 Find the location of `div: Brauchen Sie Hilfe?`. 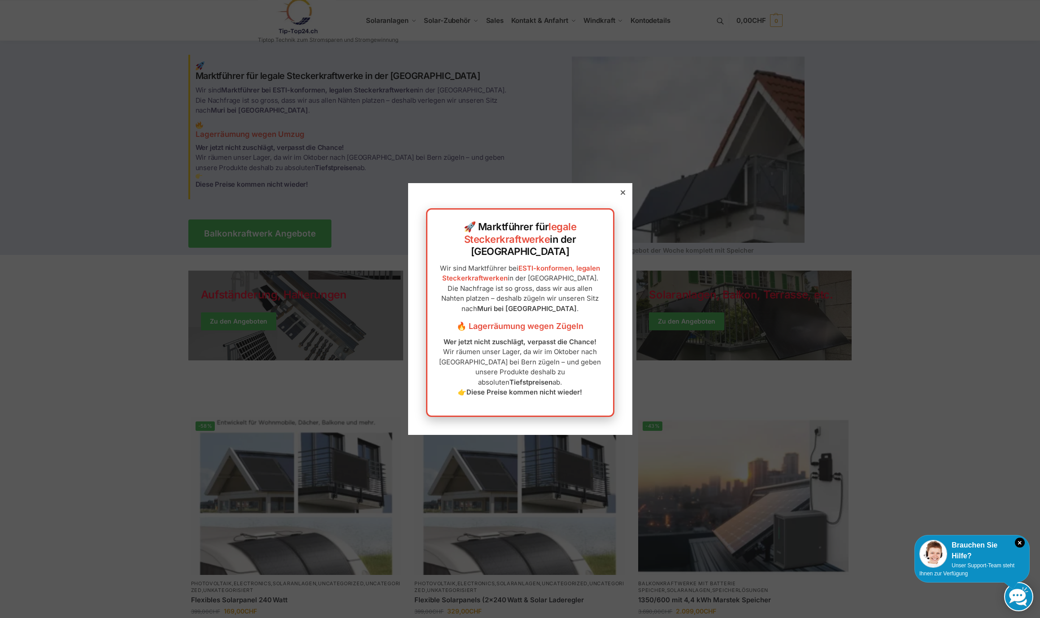

div: Brauchen Sie Hilfe? is located at coordinates (972, 550).